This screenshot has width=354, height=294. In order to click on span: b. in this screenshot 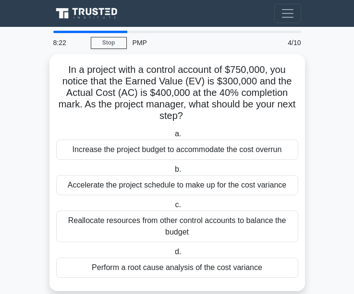, I will do `click(178, 169)`.